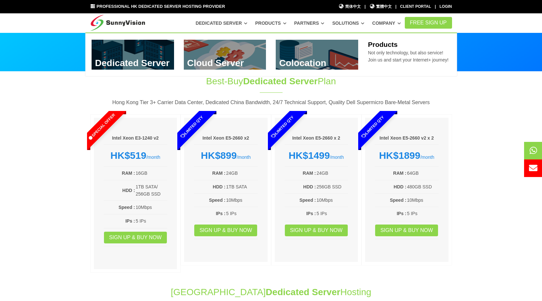 Image resolution: width=542 pixels, height=301 pixels. Describe the element at coordinates (382, 44) in the screenshot. I see `b: Products` at that location.